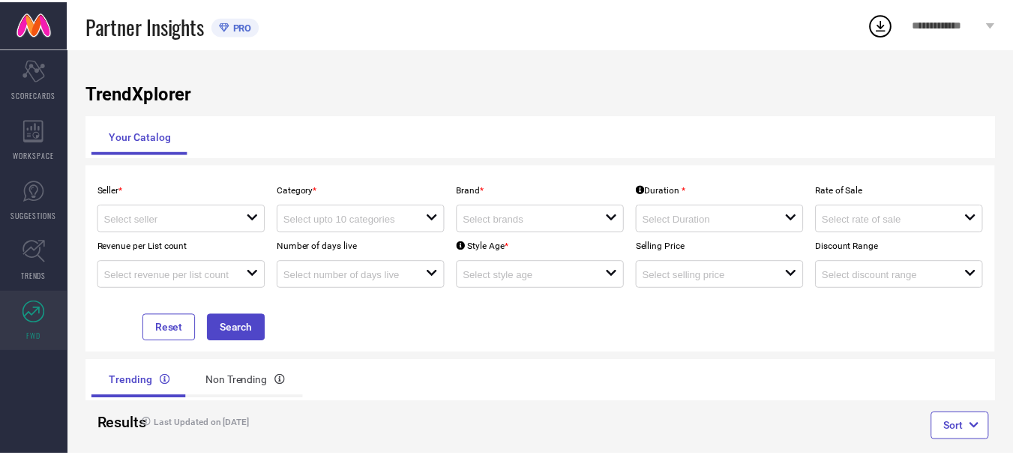  Describe the element at coordinates (34, 154) in the screenshot. I see `span: WORKSPACE` at that location.